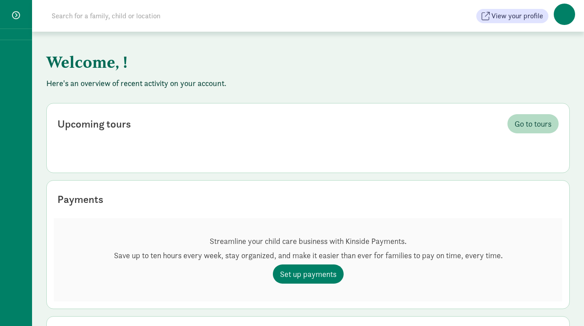  I want to click on p: Save up to ten hours every week, stay organized, and make it easier than ever for families to pay..., so click(308, 255).